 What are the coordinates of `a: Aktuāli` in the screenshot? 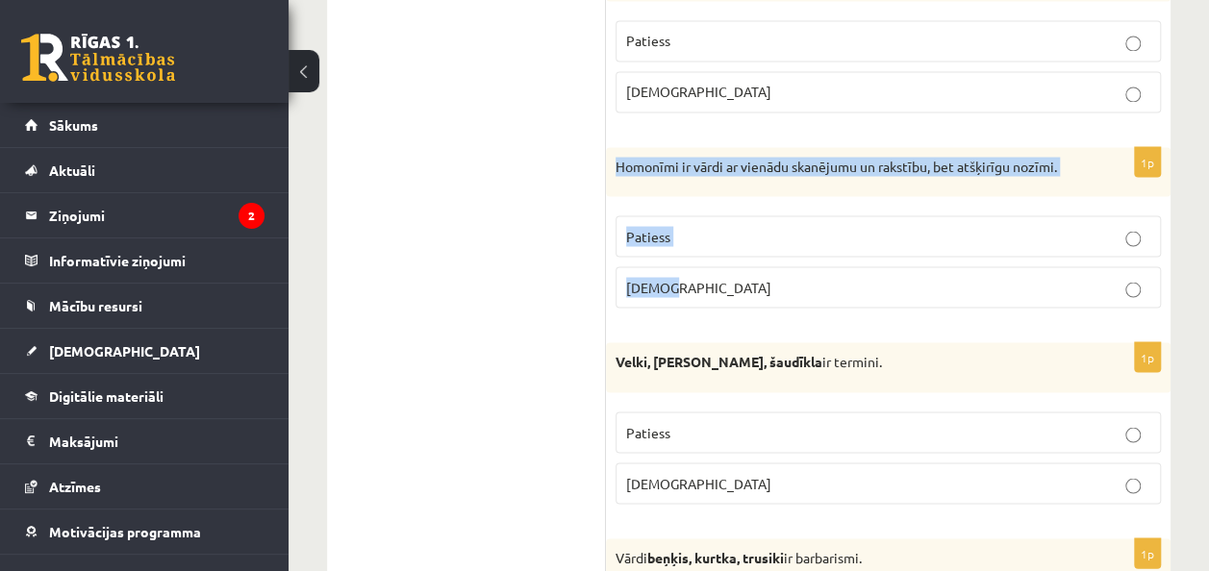 It's located at (144, 170).